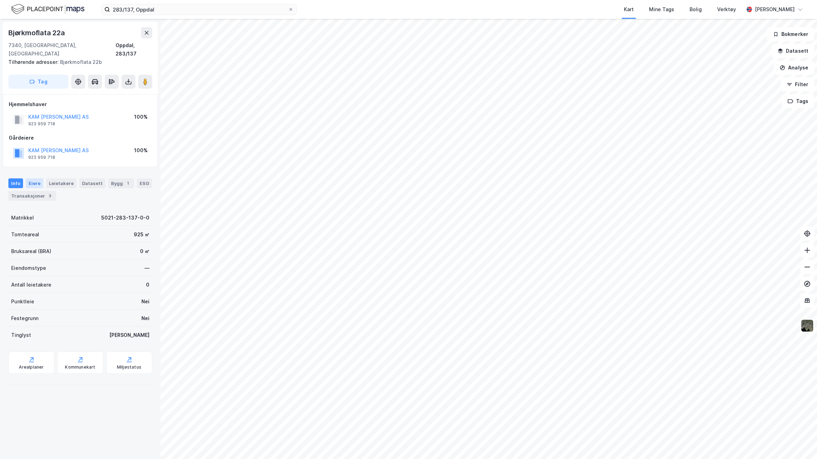  I want to click on button: Analyse, so click(794, 68).